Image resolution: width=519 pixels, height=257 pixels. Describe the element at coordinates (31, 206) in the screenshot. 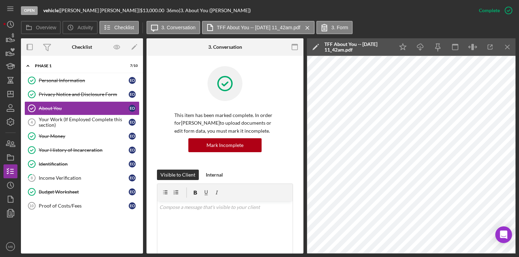

I see `tspan: 10` at that location.